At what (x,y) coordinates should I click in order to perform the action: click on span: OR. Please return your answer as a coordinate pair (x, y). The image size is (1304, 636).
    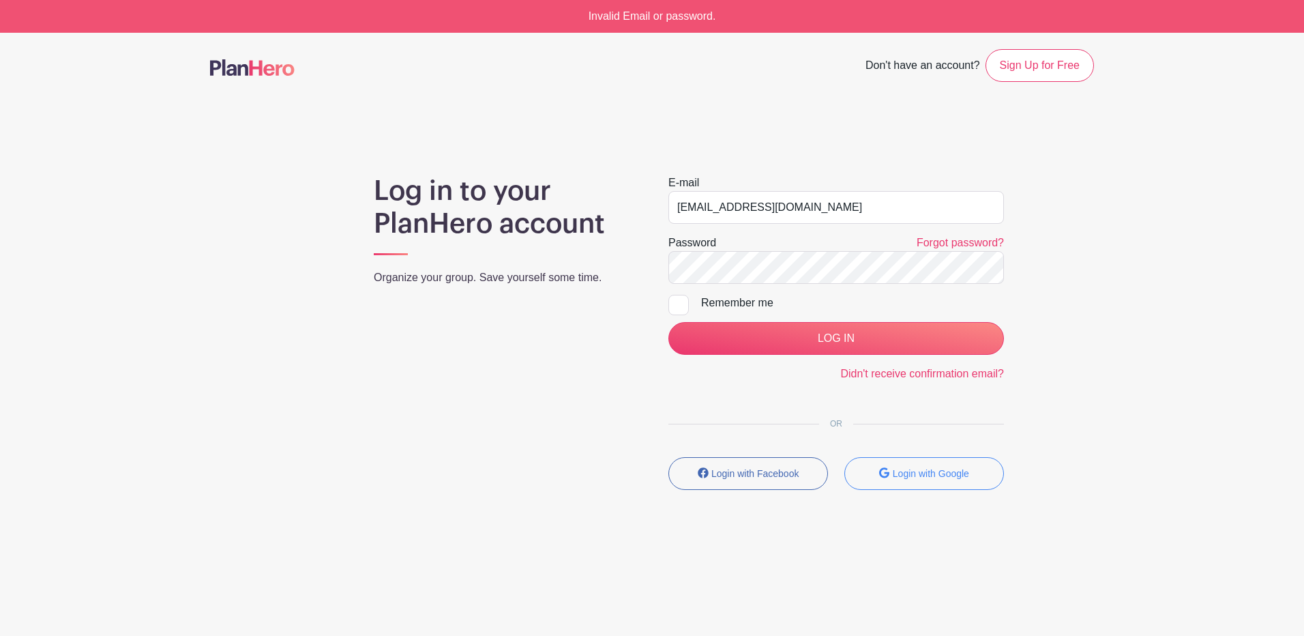
    Looking at the image, I should click on (836, 424).